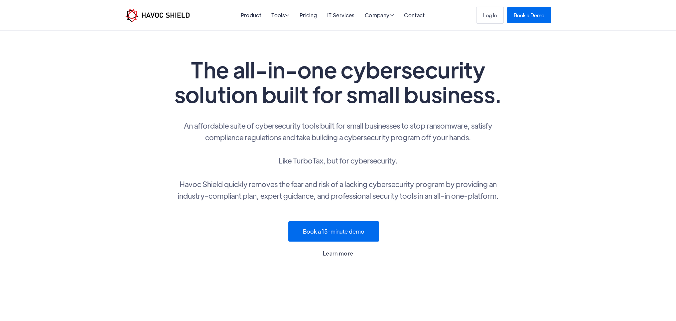 The image size is (676, 321). Describe the element at coordinates (341, 15) in the screenshot. I see `a: IT Services` at that location.